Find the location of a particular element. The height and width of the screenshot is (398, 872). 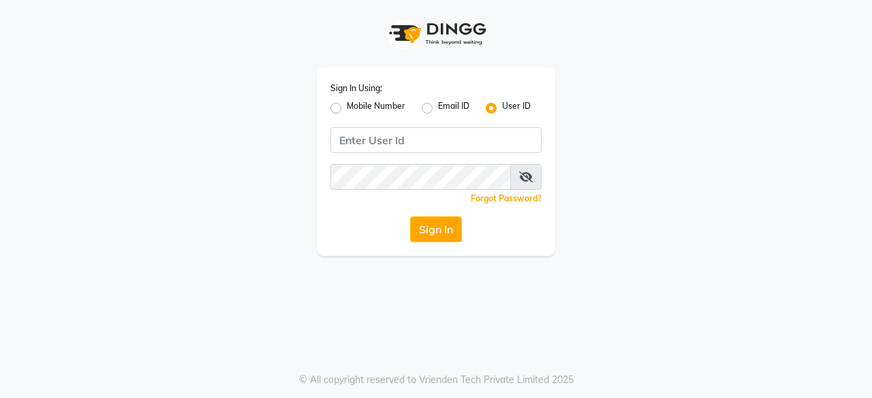

button: Sign In is located at coordinates (436, 229).